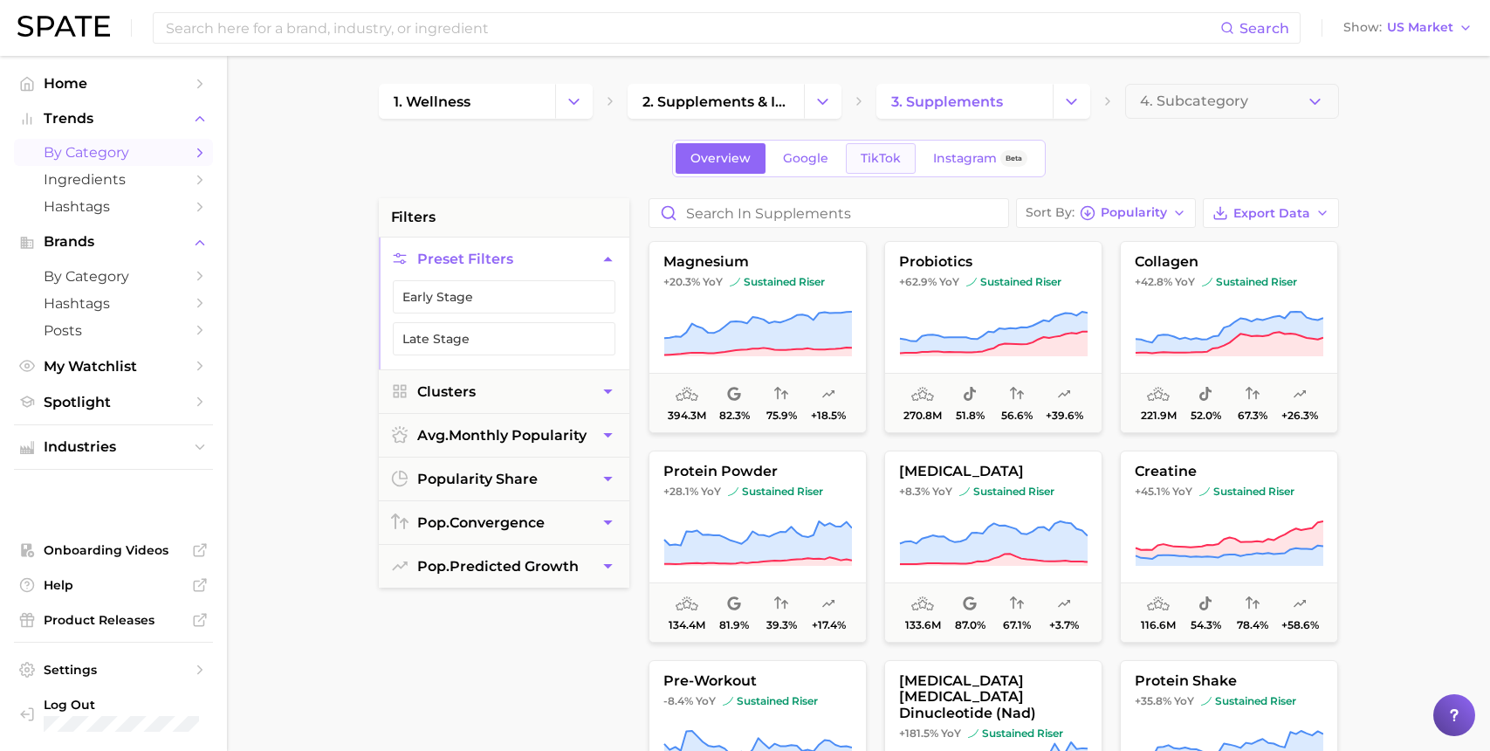 This screenshot has width=1490, height=751. Describe the element at coordinates (113, 447) in the screenshot. I see `button: Industries` at that location.